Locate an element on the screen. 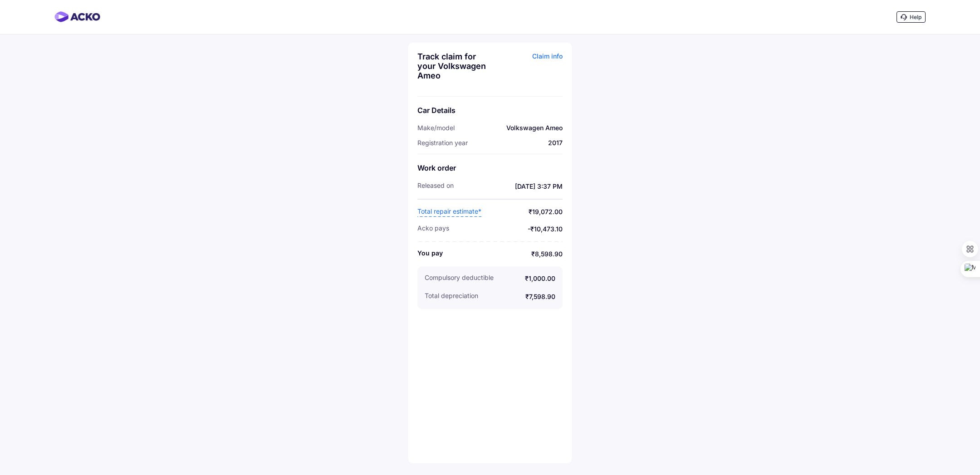 Image resolution: width=980 pixels, height=475 pixels. span: You pay is located at coordinates (430, 254).